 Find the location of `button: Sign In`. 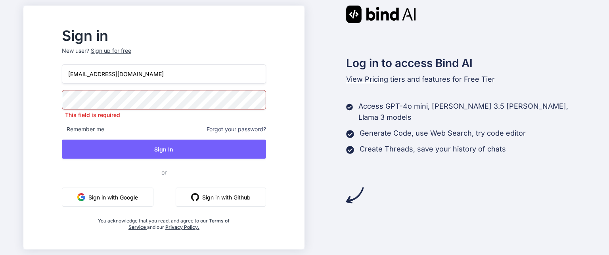

button: Sign In is located at coordinates (164, 149).